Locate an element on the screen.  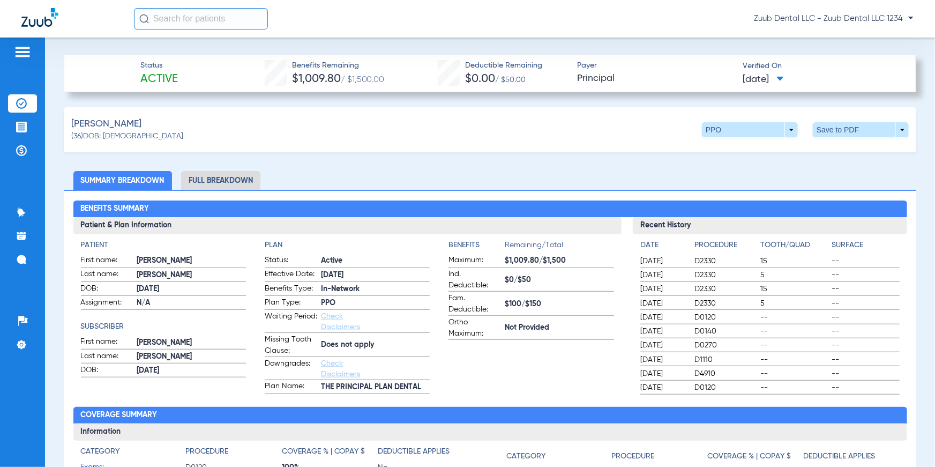
h4: Date is located at coordinates (663, 245).